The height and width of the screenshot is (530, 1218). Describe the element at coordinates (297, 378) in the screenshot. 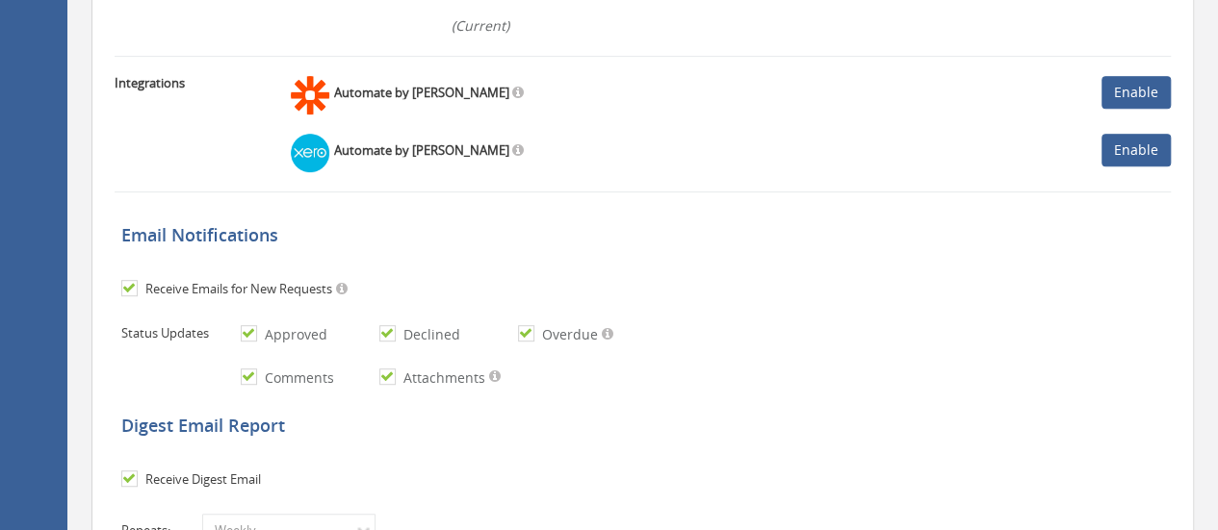

I see `label: Comments` at that location.